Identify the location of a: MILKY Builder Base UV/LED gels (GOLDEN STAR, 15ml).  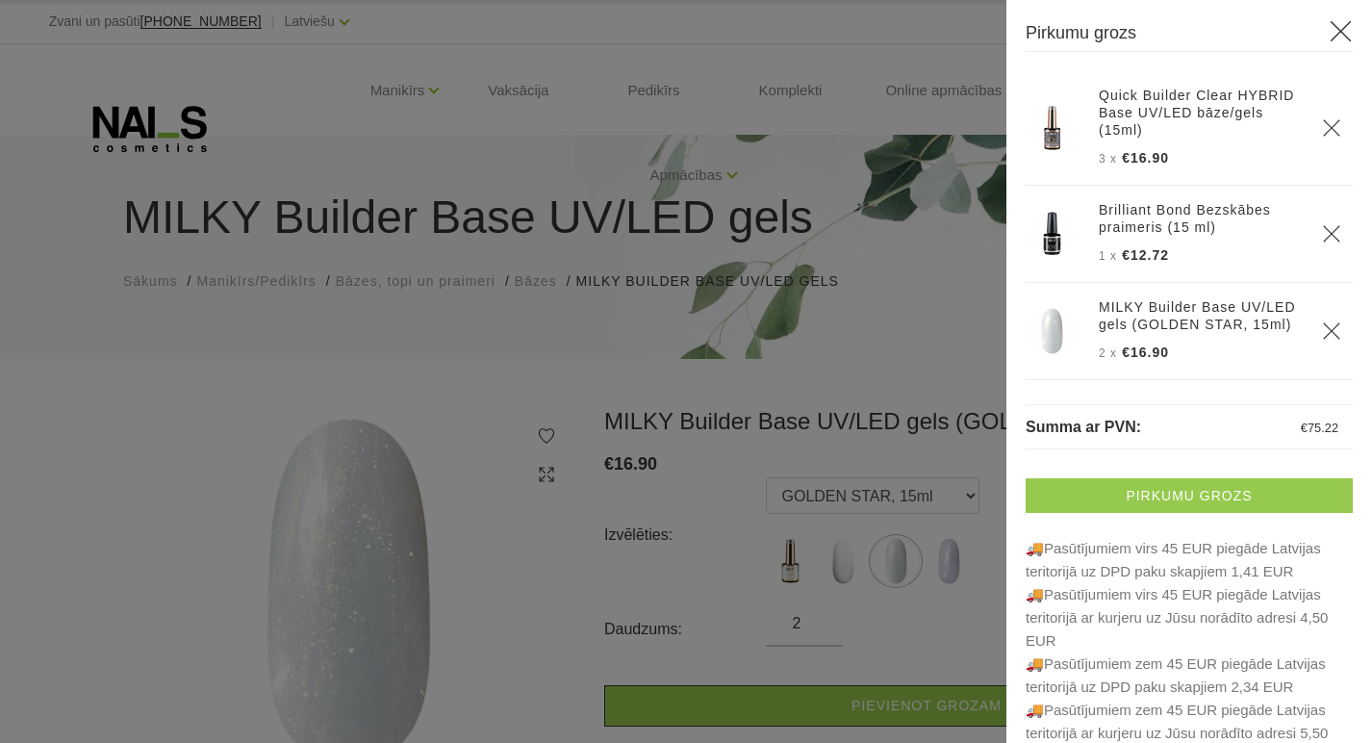
(1199, 316).